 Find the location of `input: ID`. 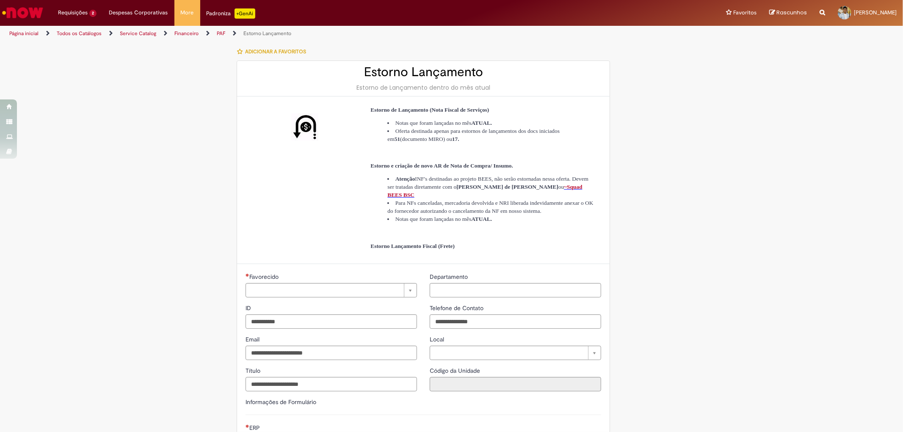

input: ID is located at coordinates (331, 322).